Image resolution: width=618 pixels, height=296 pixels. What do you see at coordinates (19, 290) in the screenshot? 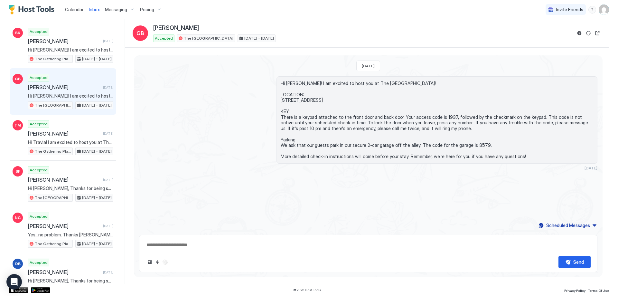
I see `div: App Store` at bounding box center [19, 290].